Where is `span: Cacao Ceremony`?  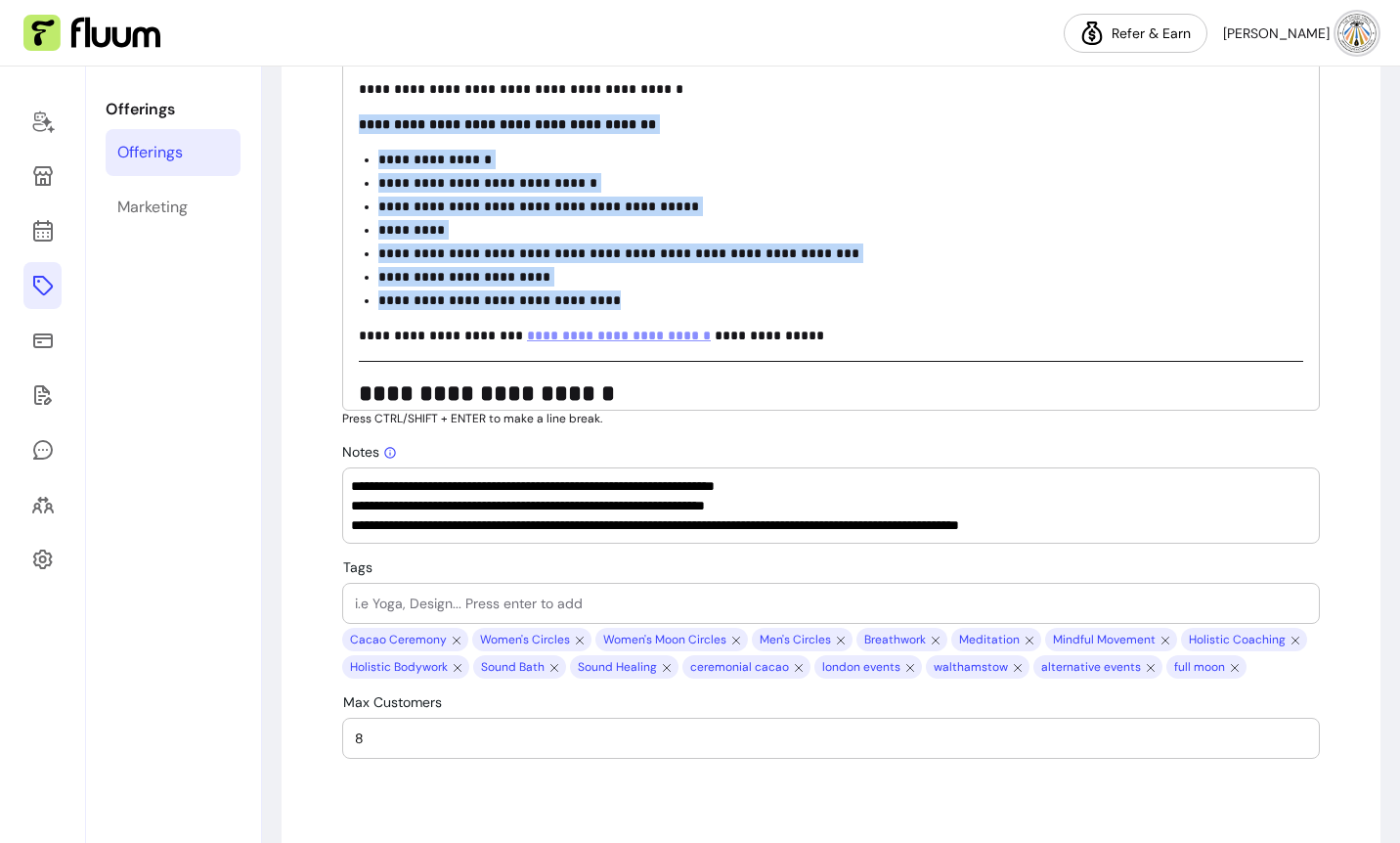
span: Cacao Ceremony is located at coordinates (397, 639).